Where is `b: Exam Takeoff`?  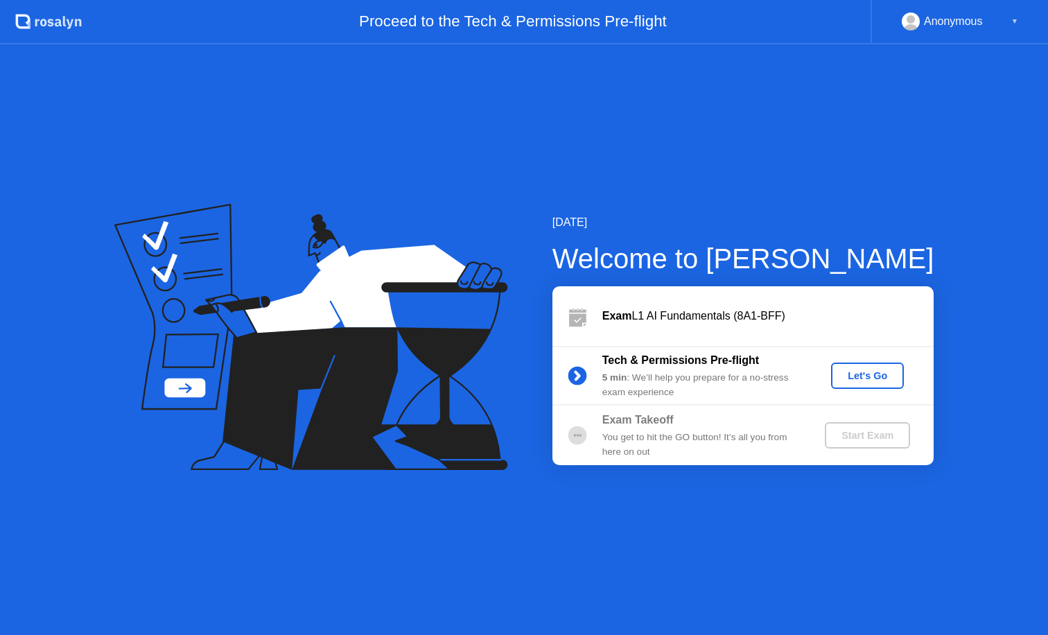
b: Exam Takeoff is located at coordinates (638, 420).